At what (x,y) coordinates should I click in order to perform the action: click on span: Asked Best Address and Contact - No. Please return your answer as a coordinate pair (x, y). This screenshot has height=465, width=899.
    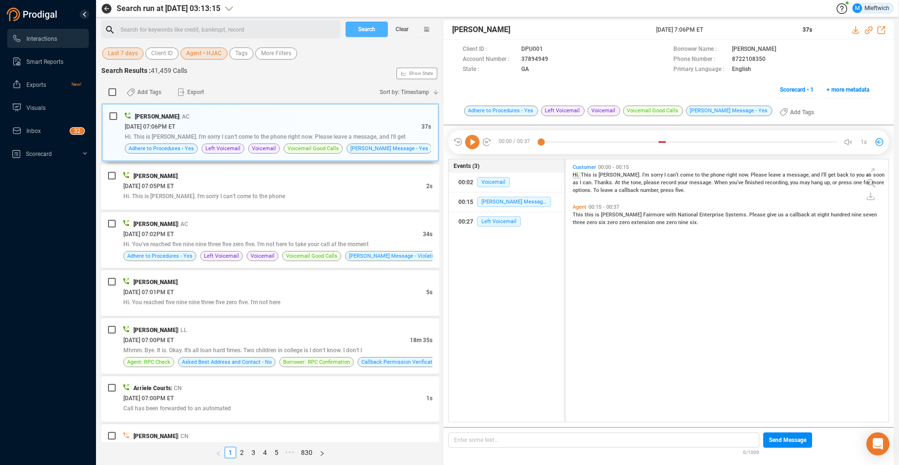
    Looking at the image, I should click on (227, 362).